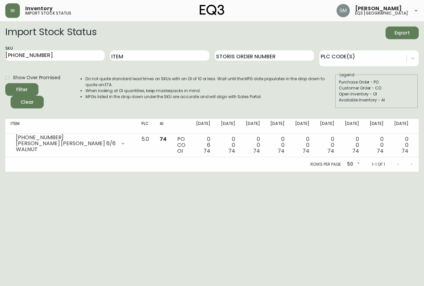 The width and height of the screenshot is (424, 286). Describe the element at coordinates (353, 164) in the screenshot. I see `div: 50` at that location.